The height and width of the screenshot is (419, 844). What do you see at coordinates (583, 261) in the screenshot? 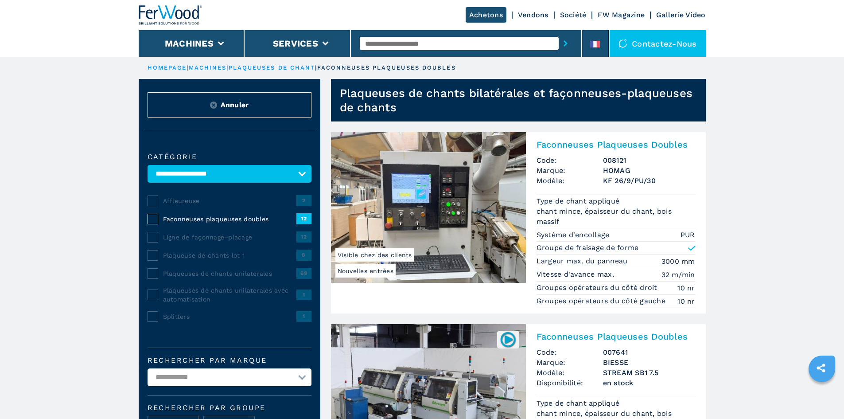
I see `p: Largeur max. du panneau` at bounding box center [583, 261].